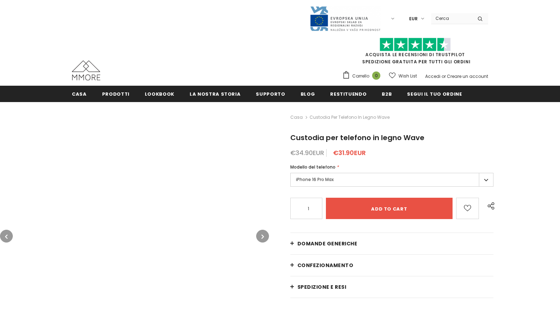 The width and height of the screenshot is (560, 335). Describe the element at coordinates (433, 76) in the screenshot. I see `a: Accedi` at that location.